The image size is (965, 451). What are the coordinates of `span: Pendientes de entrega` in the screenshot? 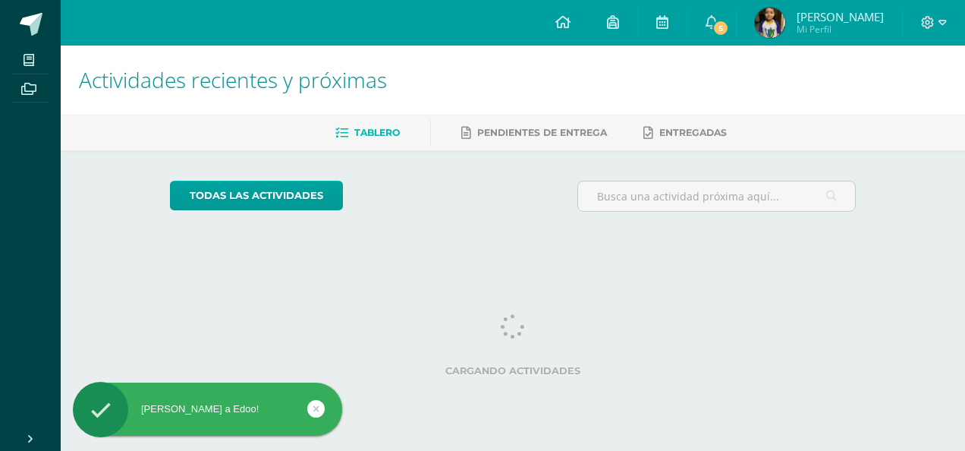 It's located at (542, 132).